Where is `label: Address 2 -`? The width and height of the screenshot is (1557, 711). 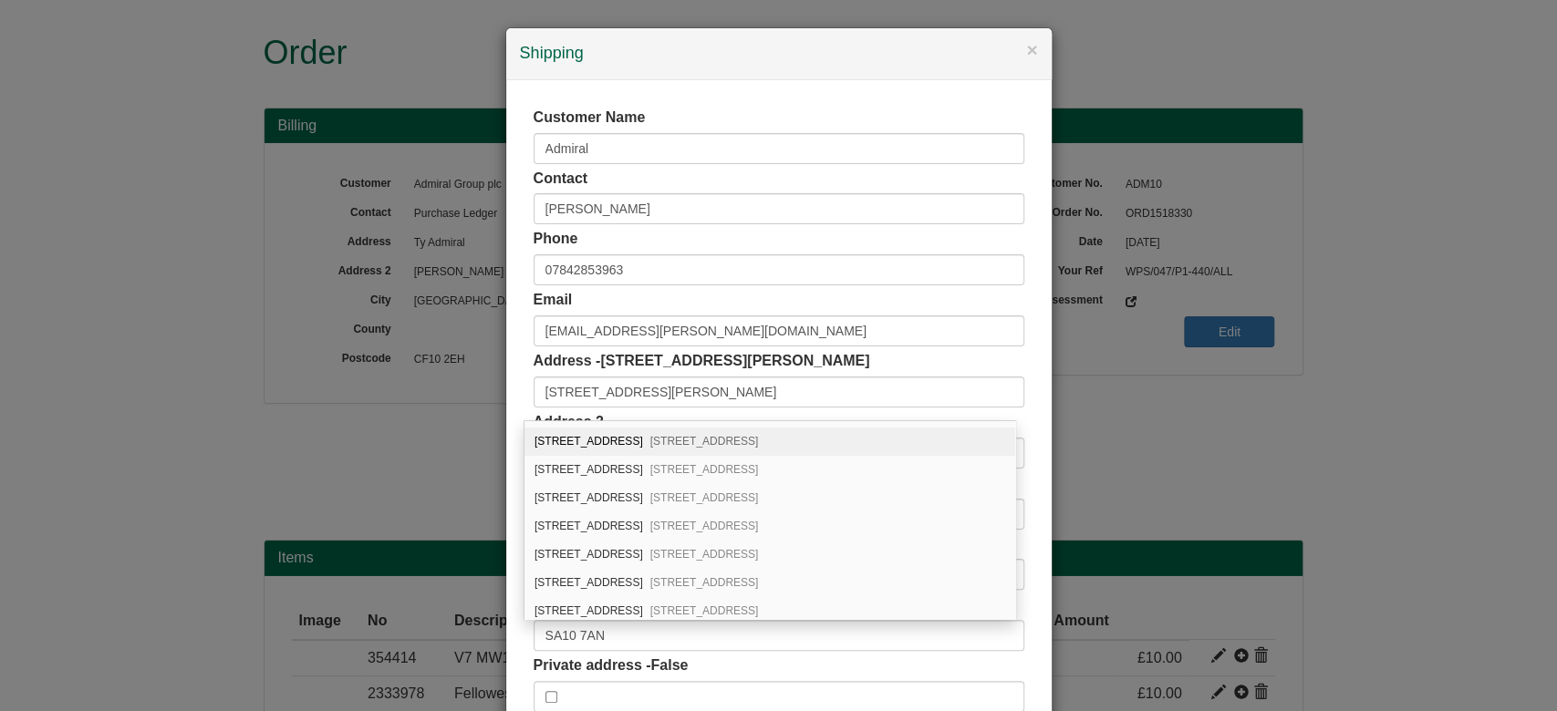
label: Address 2 - is located at coordinates (573, 422).